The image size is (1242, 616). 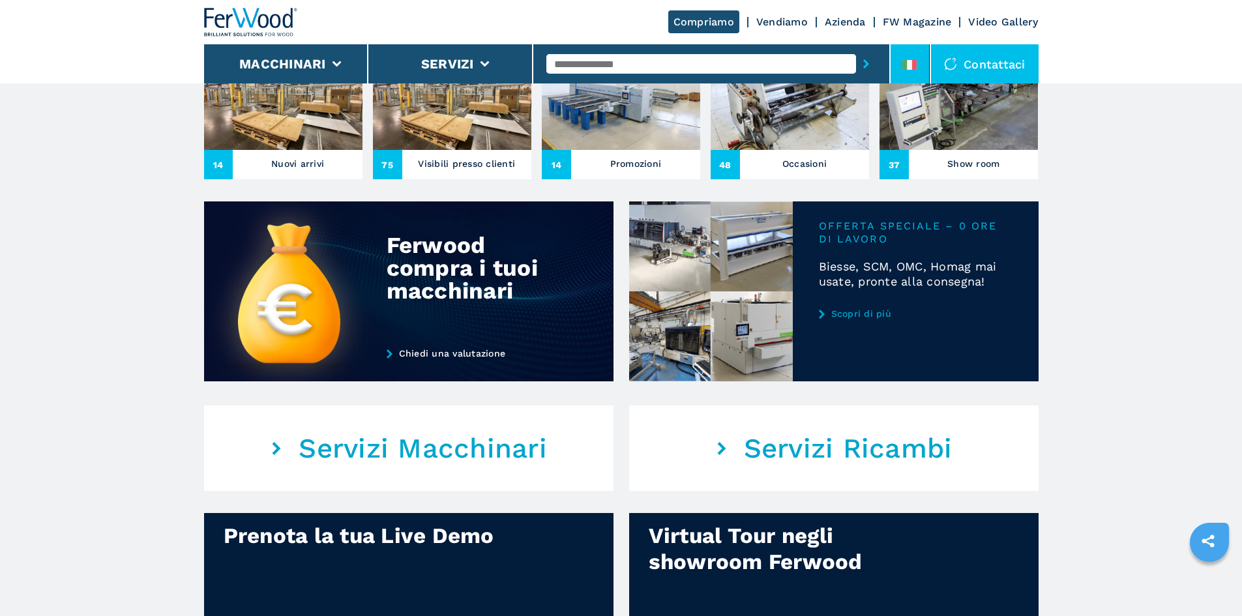 What do you see at coordinates (452, 98) in the screenshot?
I see `img: Visibili presso clienti` at bounding box center [452, 98].